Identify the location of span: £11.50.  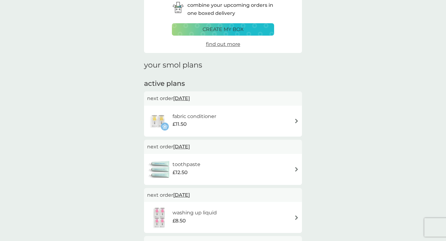
(180, 124).